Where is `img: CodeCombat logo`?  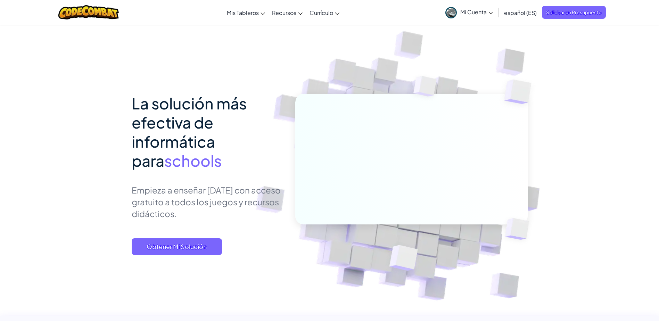 img: CodeCombat logo is located at coordinates (89, 12).